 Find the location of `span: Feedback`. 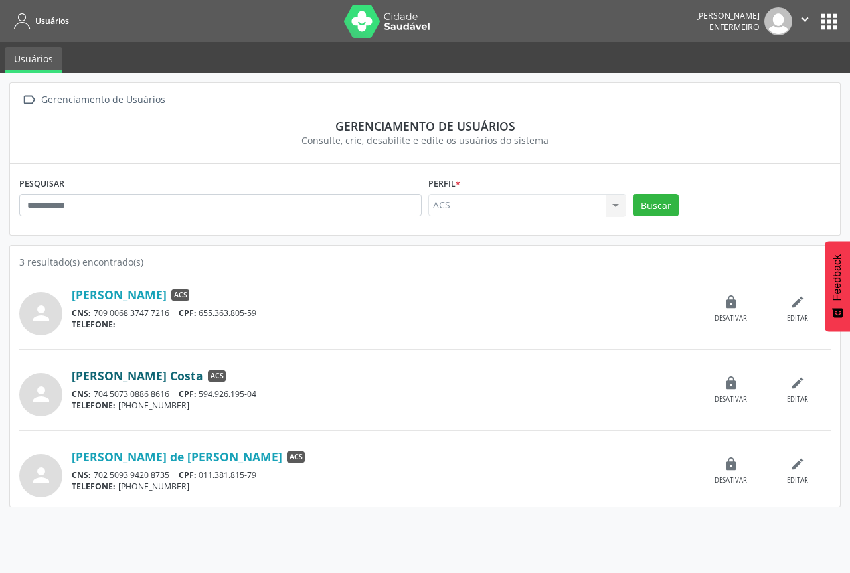

span: Feedback is located at coordinates (838, 278).